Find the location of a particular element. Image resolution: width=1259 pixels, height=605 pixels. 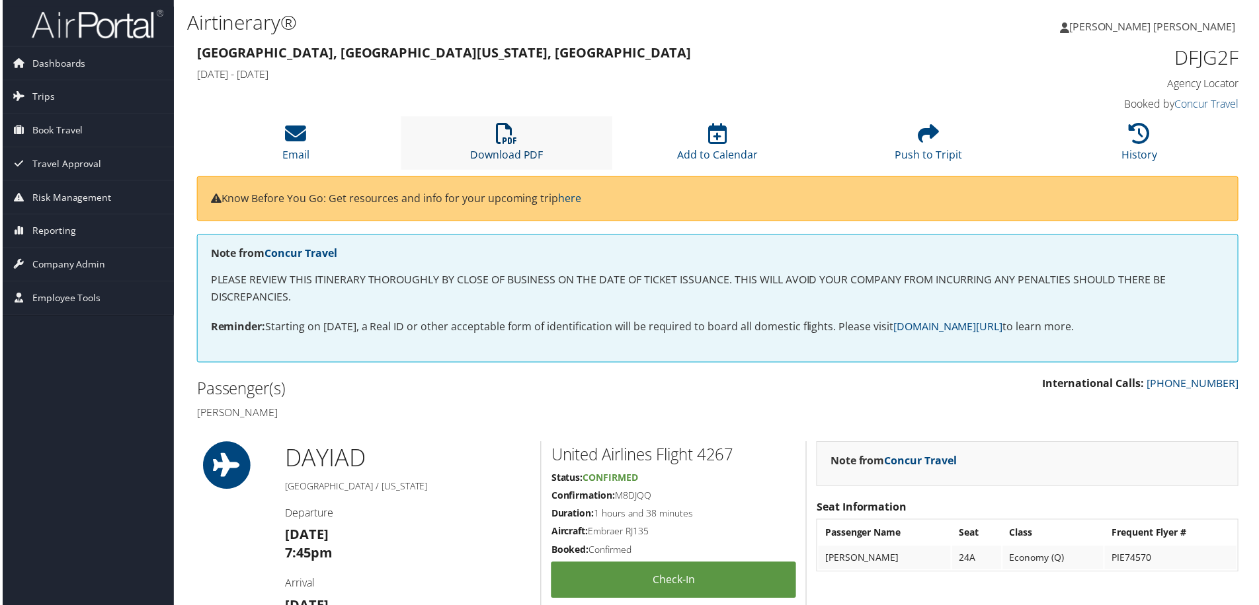

h4: Arrival is located at coordinates (407, 586).